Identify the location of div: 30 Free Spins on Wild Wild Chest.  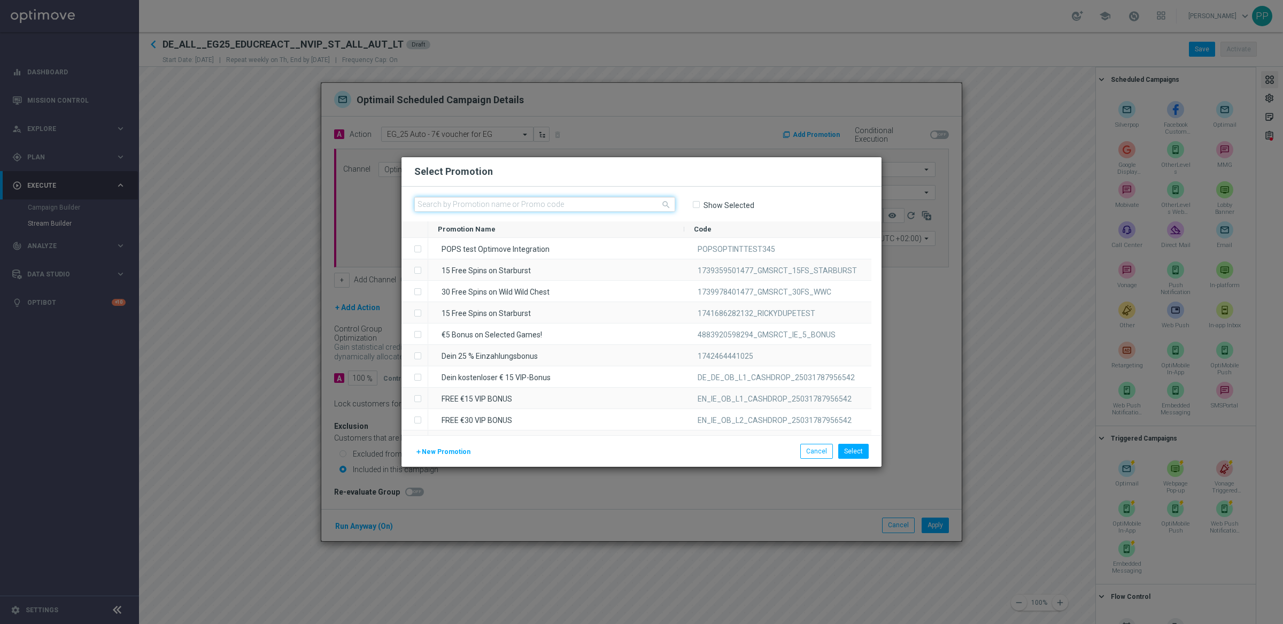
(556, 291).